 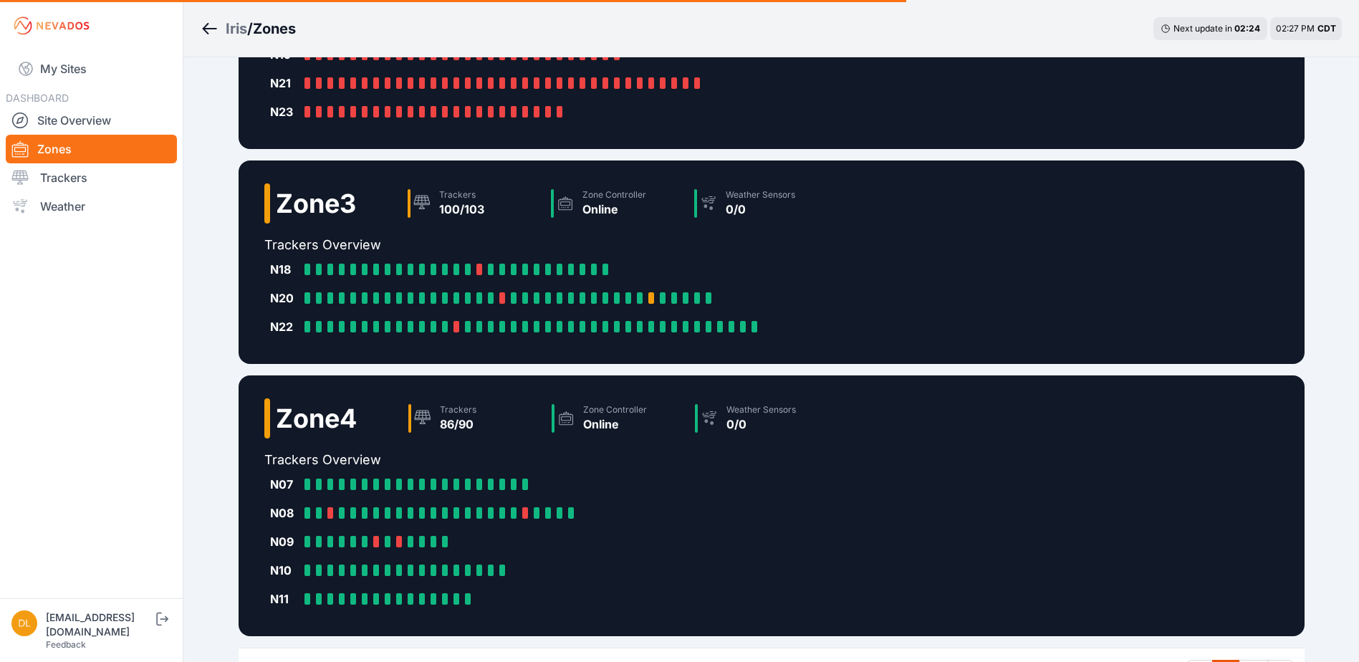 I want to click on a: Trackers100/103, so click(x=474, y=204).